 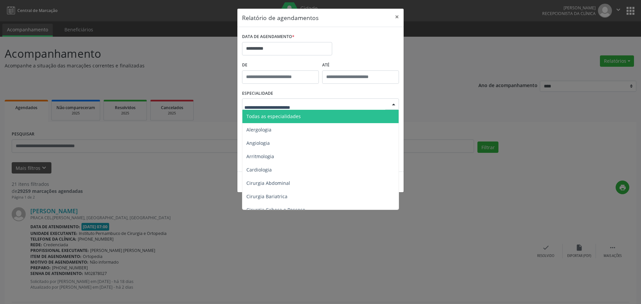 I want to click on h5: Relatório de agendamentos, so click(x=280, y=18).